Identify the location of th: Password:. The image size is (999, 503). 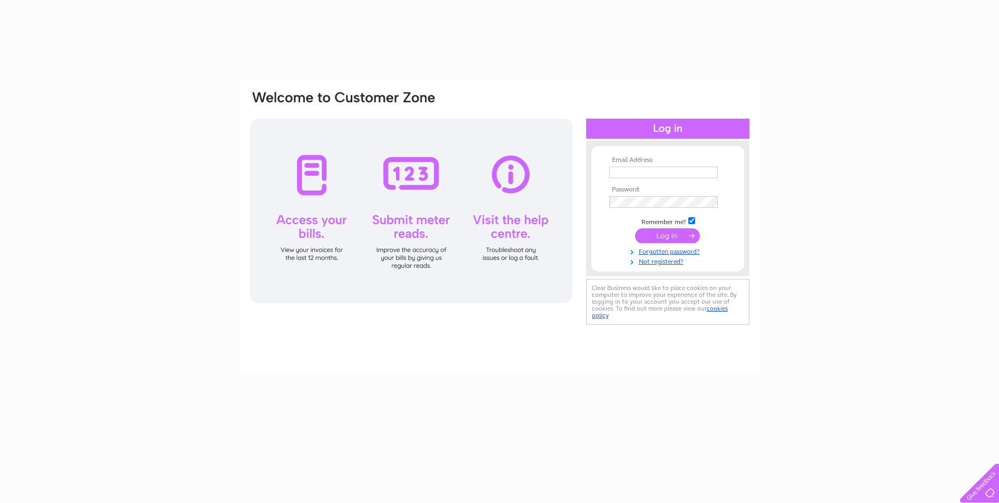
(668, 190).